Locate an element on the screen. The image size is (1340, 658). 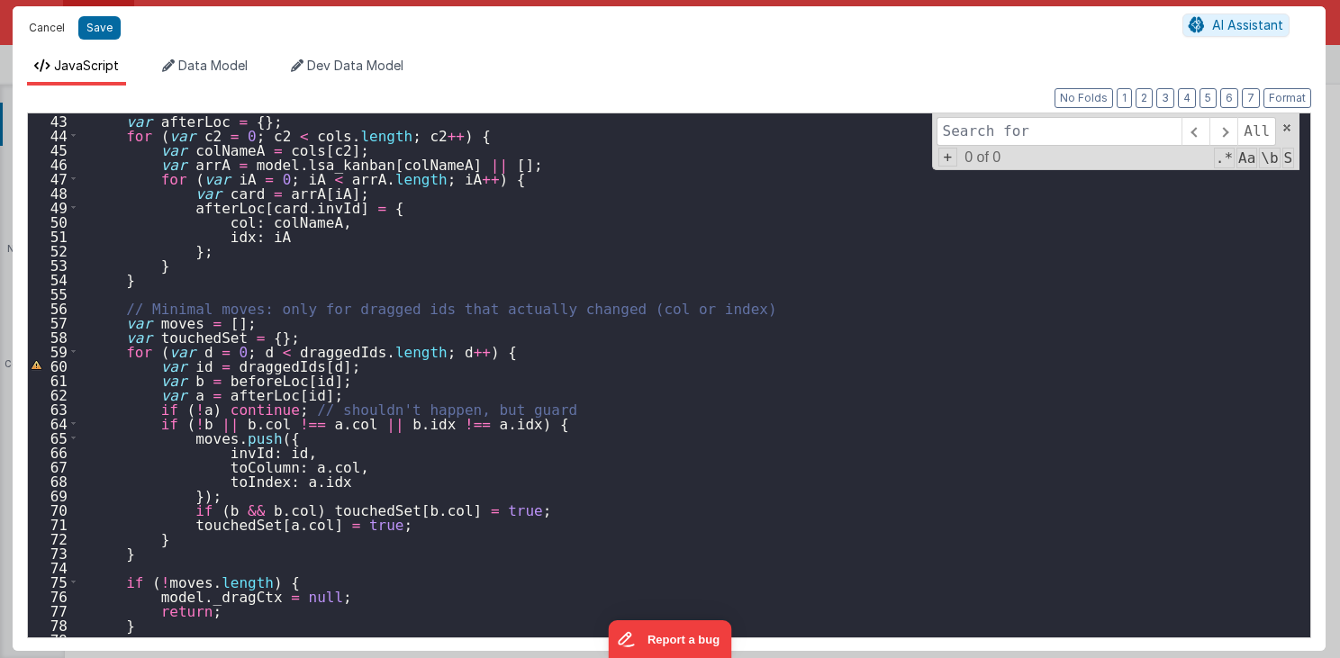
button: 1 is located at coordinates (1124, 98).